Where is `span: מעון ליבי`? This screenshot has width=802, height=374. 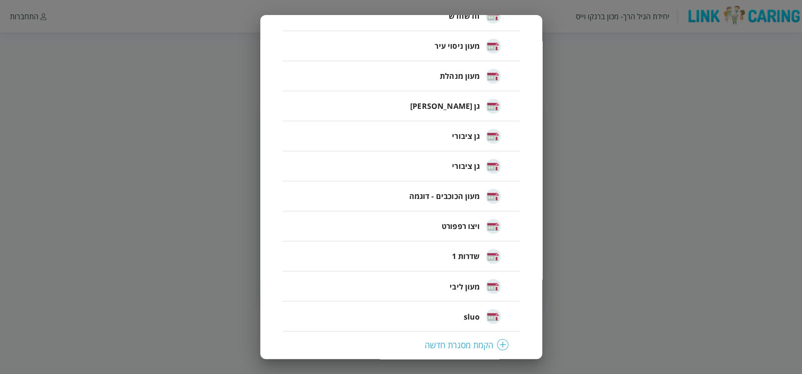 span: מעון ליבי is located at coordinates (465, 287).